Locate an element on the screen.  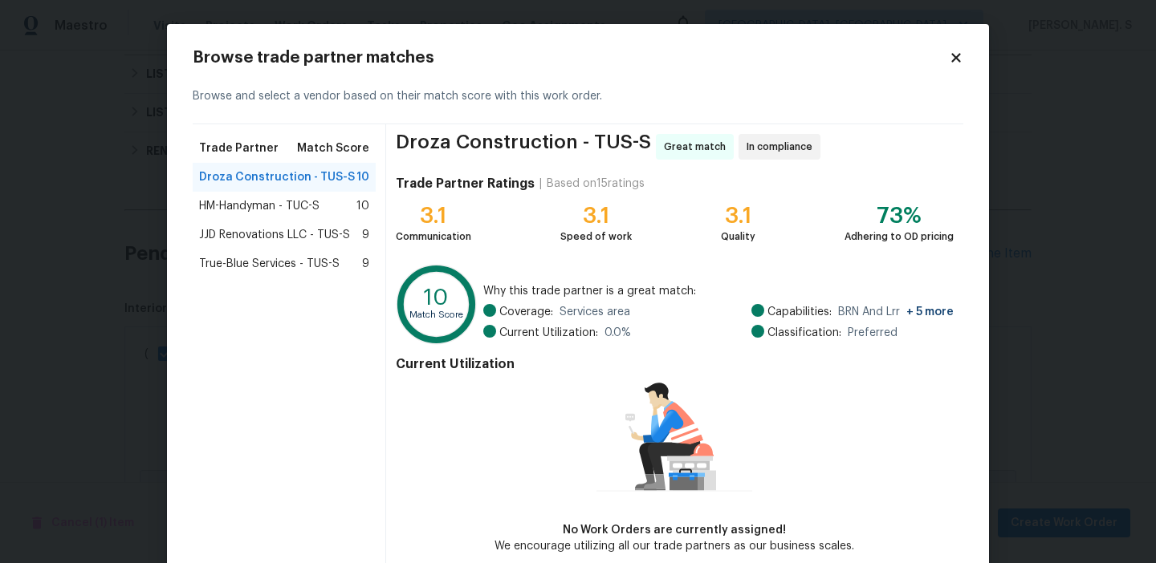
div: Communication is located at coordinates (433, 237).